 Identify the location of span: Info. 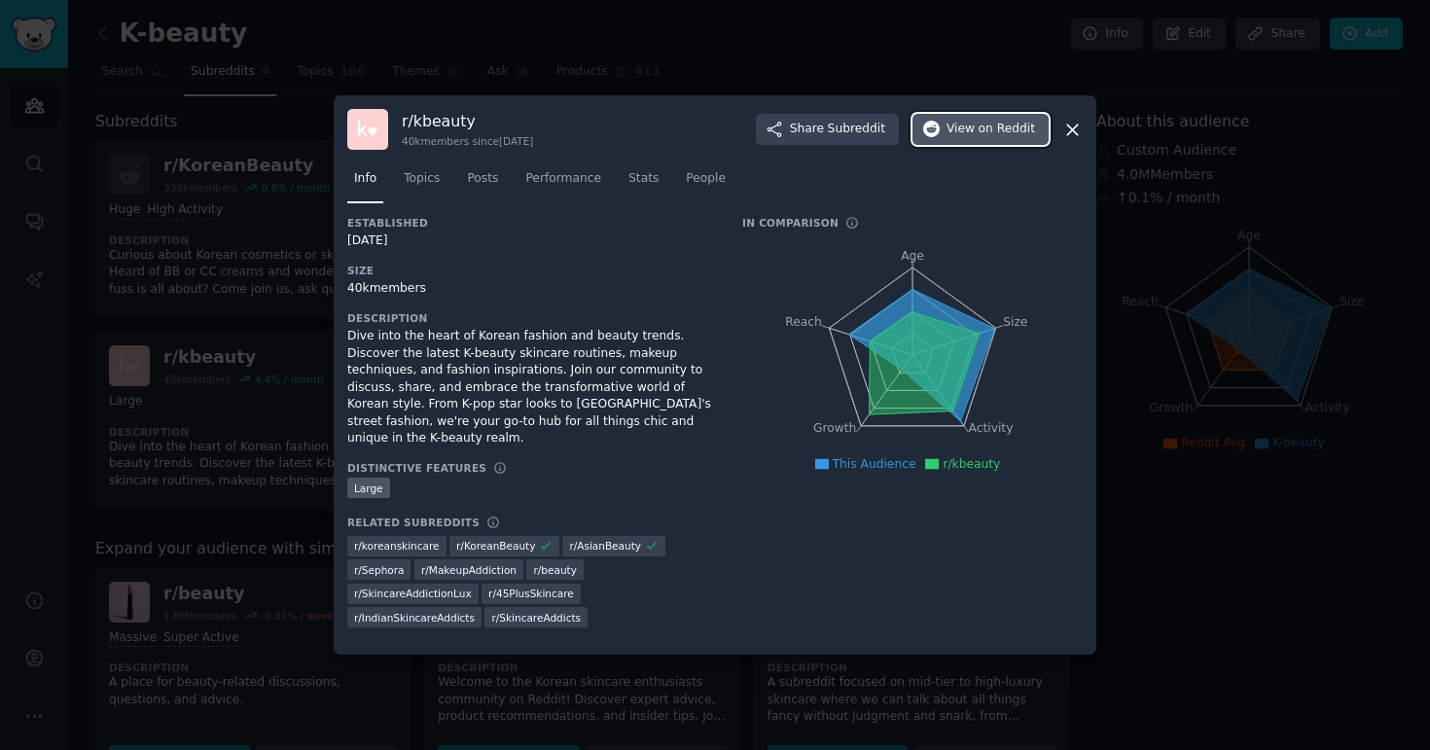
(365, 179).